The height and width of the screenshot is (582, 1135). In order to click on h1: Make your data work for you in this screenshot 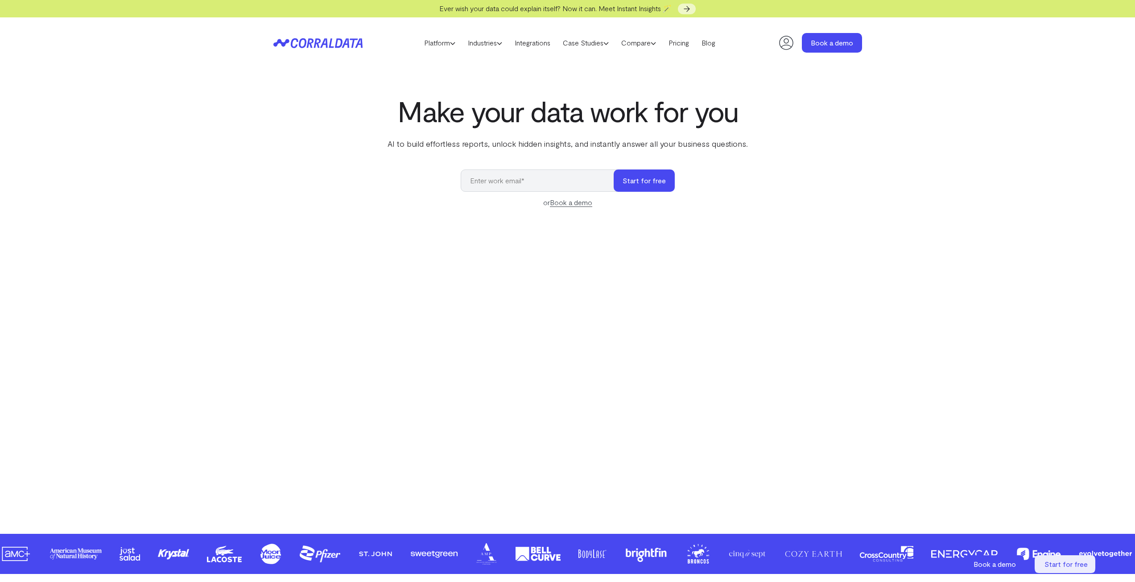, I will do `click(567, 111)`.